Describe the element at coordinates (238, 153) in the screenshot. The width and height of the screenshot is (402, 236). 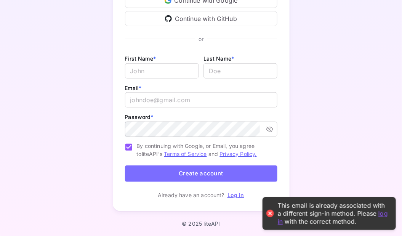
I see `a: Privacy Policy.` at that location.